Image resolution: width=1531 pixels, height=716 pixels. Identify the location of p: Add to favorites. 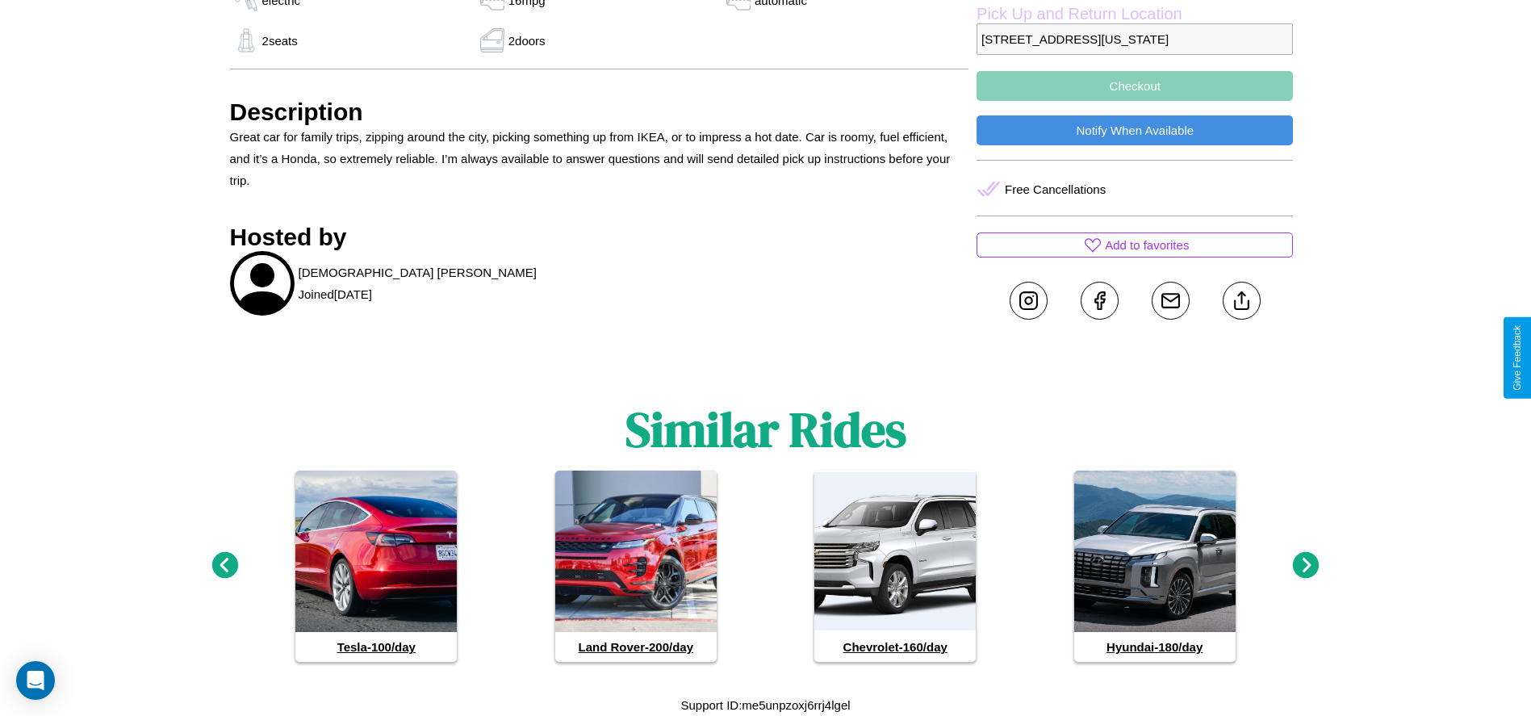
(1147, 245).